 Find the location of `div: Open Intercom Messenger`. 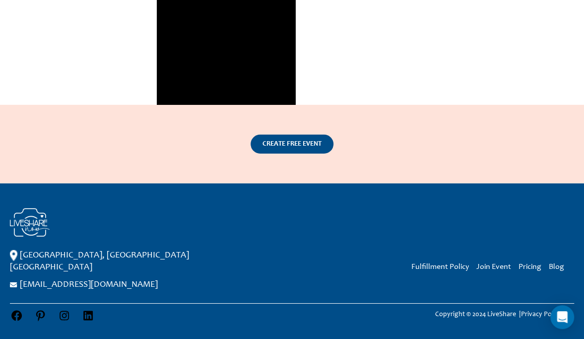

div: Open Intercom Messenger is located at coordinates (563, 317).